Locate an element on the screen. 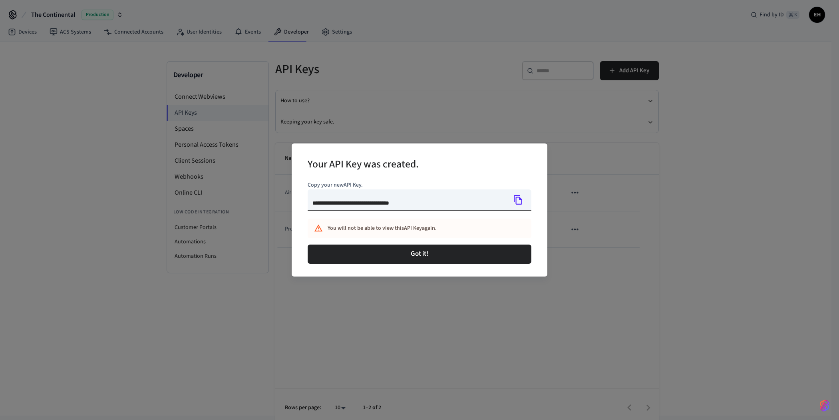  button: Copy is located at coordinates (518, 200).